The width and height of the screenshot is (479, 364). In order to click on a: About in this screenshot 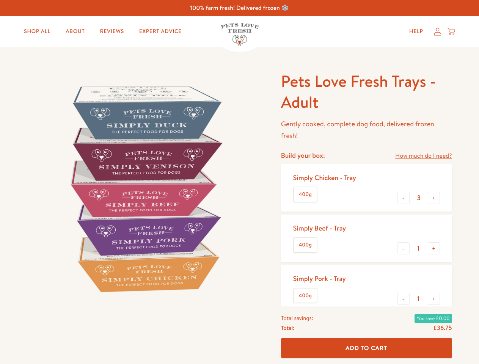, I will do `click(75, 31)`.